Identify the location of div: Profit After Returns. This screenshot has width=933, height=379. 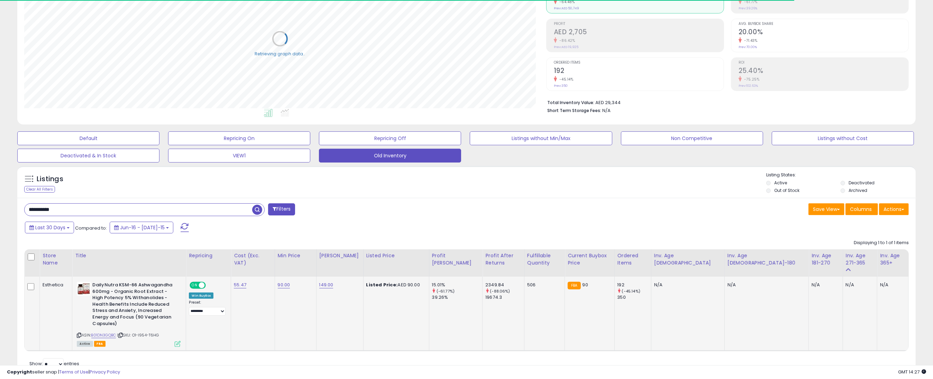
(503, 259).